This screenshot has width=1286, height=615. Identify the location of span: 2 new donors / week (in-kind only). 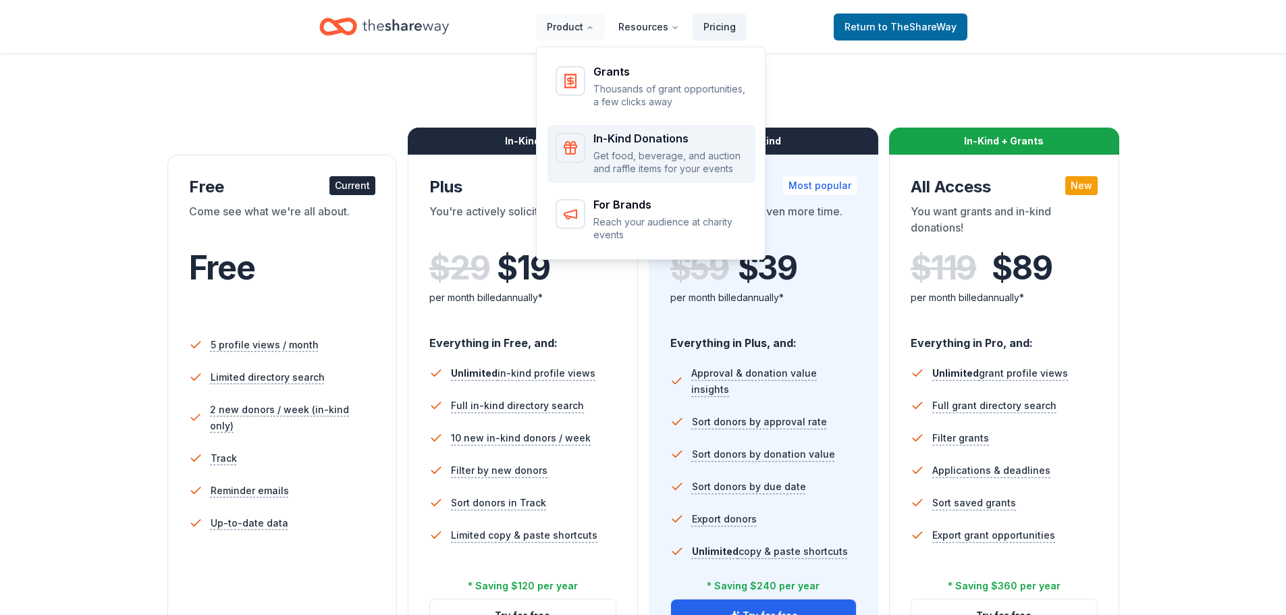
(292, 418).